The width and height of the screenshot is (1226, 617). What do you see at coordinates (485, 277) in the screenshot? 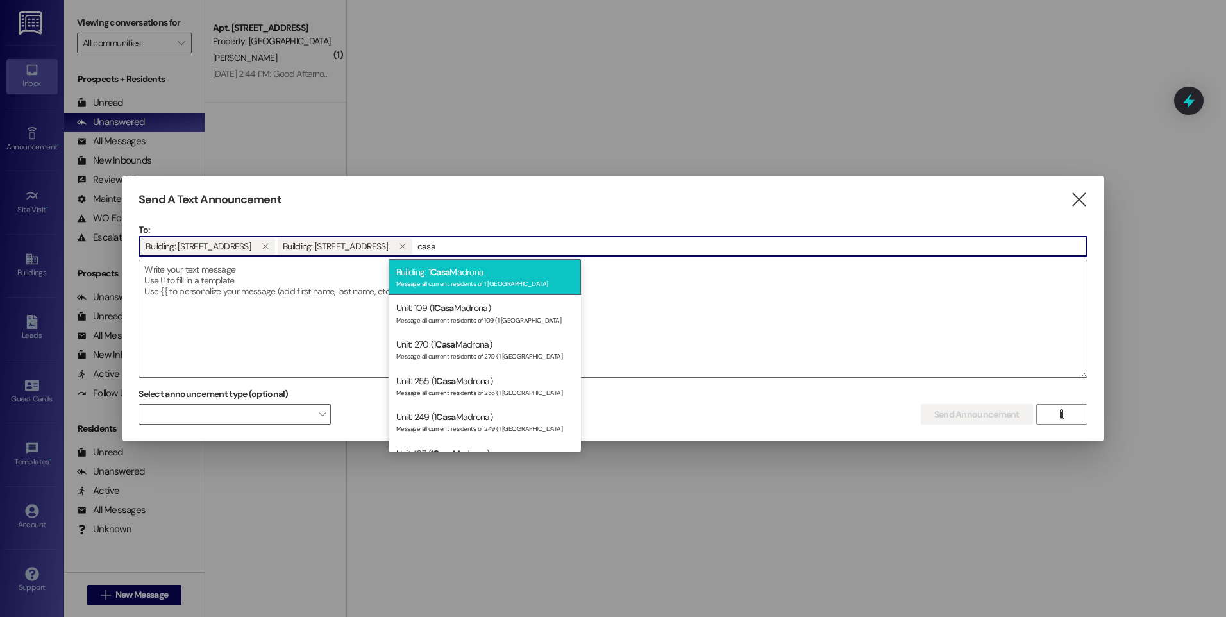
I see `div: Building: 1 Madrona` at bounding box center [485, 277].